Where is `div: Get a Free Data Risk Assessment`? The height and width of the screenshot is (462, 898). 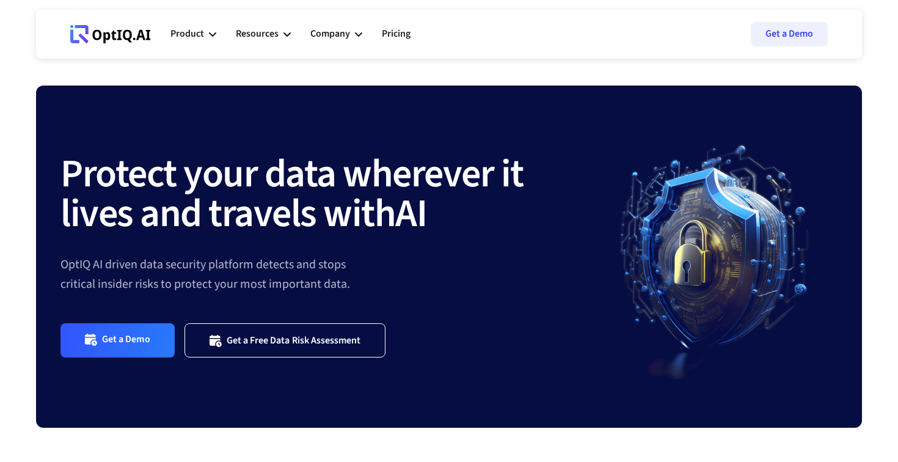
div: Get a Free Data Risk Assessment is located at coordinates (294, 340).